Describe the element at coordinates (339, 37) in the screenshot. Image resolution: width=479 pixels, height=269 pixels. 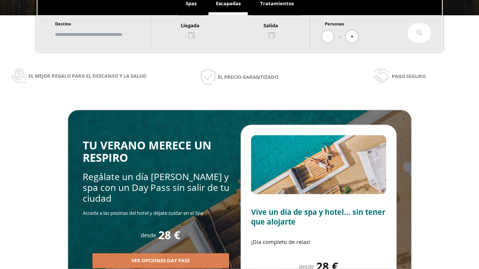
I see `span: 0` at that location.